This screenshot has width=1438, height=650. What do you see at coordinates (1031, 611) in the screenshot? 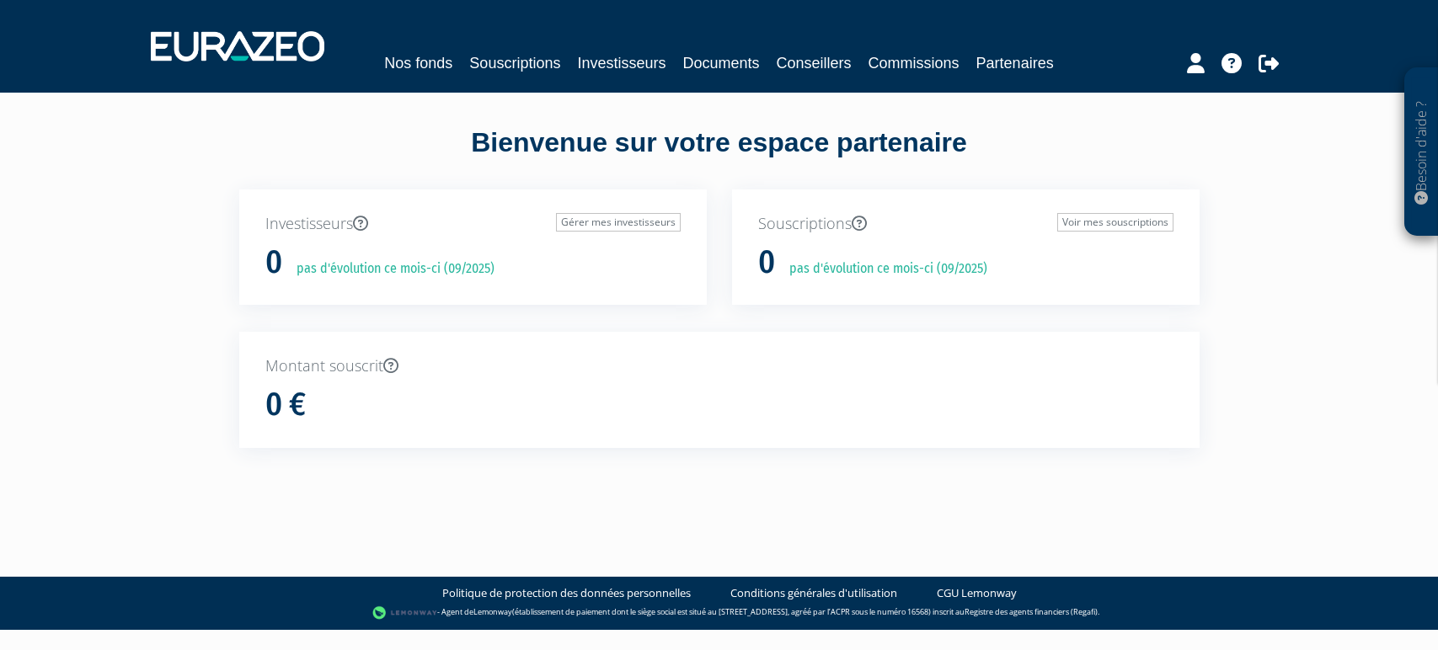
I see `a: Registre des agents financiers (Regafi)` at bounding box center [1031, 611].